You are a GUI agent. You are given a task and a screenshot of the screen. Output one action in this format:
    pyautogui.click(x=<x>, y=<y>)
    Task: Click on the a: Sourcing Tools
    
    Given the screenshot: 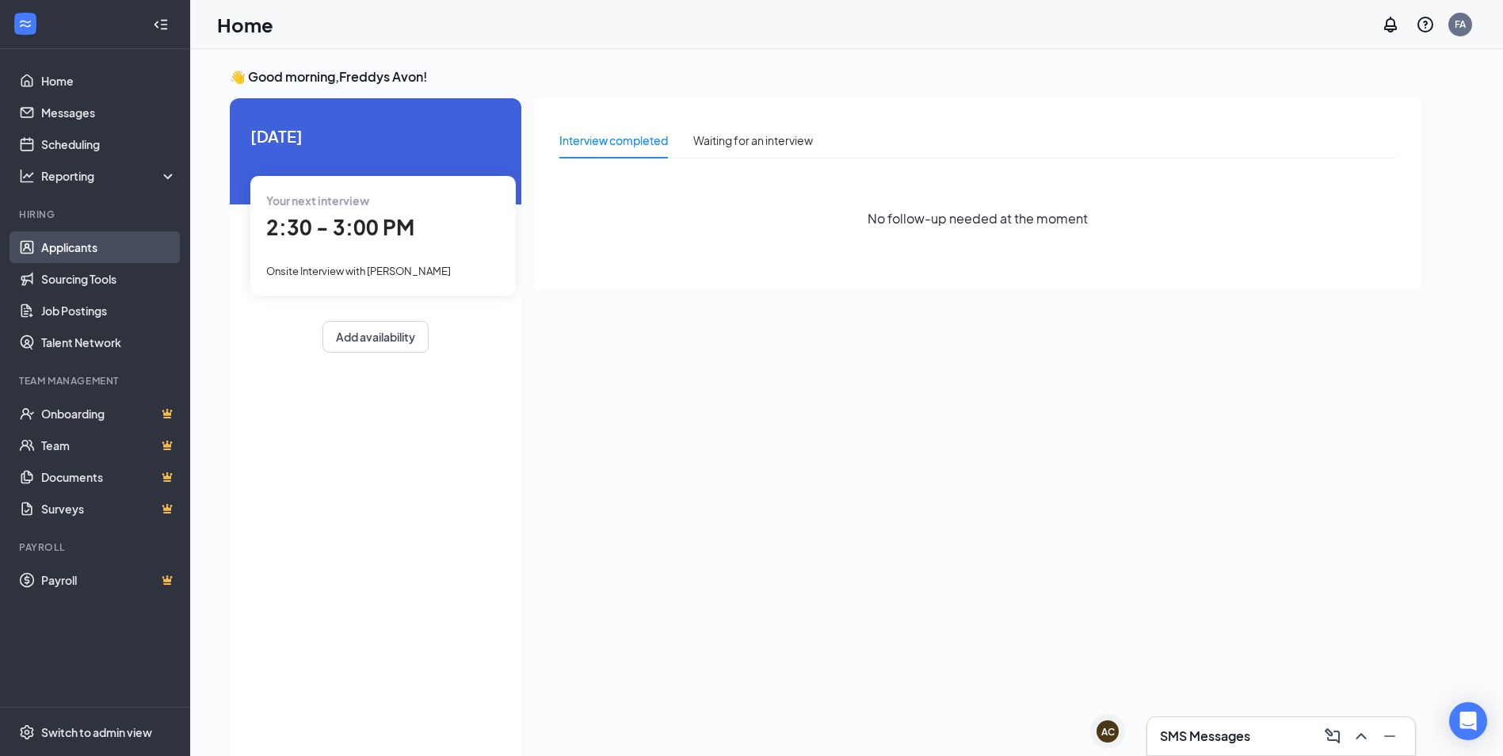 What is the action you would take?
    pyautogui.click(x=109, y=279)
    